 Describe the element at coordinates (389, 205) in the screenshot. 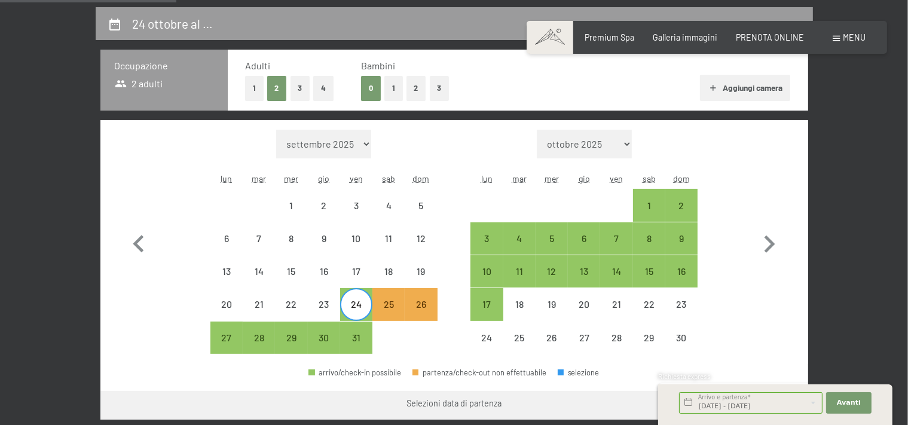

I see `div: Sat Oct 04 2025` at that location.